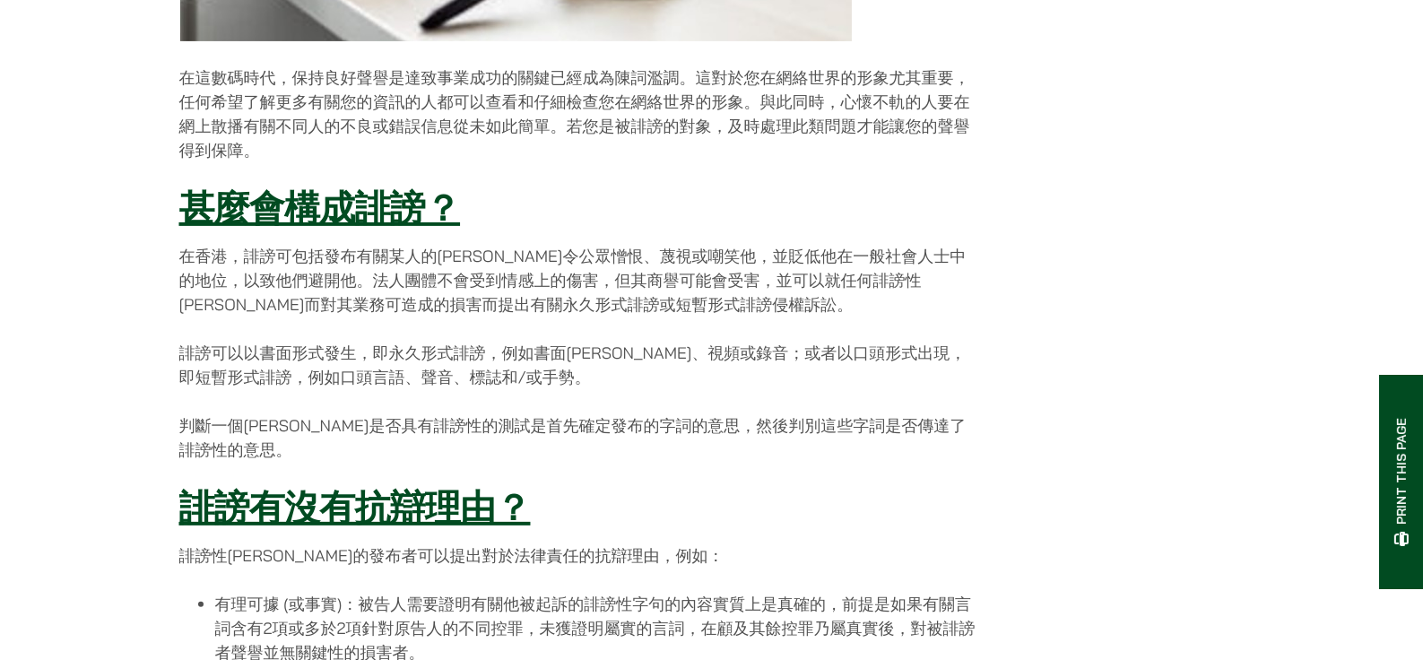 The width and height of the screenshot is (1423, 660). What do you see at coordinates (578, 114) in the screenshot?
I see `p: 在這數碼時代，保持良好聲譽是達致事業成功的關鍵已經成為陳詞濫調。這對於您在網絡世界的形象尤其重要，任何希望了解更多有關您的資訊的人都可以查看和仔細檢查您在網絡世界的形象。與此同時，心懷不軌的人要...` at bounding box center [578, 114].